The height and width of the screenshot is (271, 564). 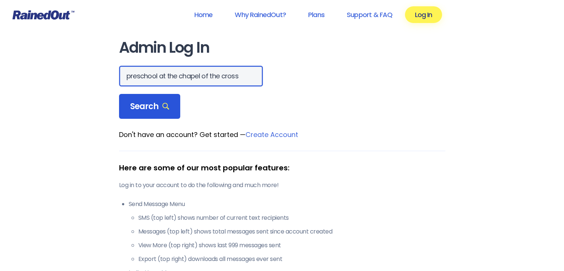 I want to click on li: Messages (top left) shows total messages sent since account created, so click(x=292, y=231).